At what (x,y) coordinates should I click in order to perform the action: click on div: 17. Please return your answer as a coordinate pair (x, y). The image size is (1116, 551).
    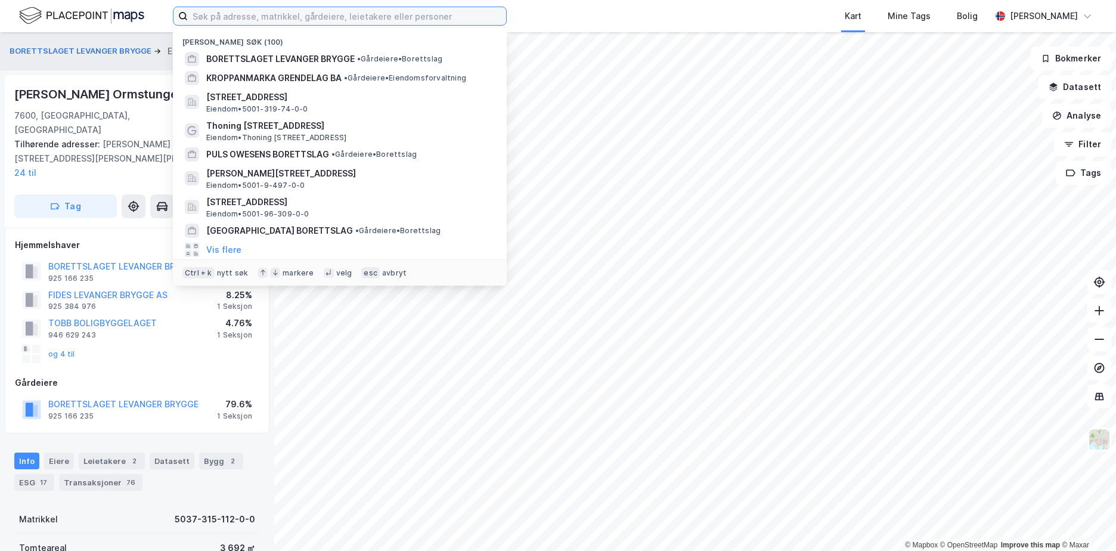
    Looking at the image, I should click on (44, 482).